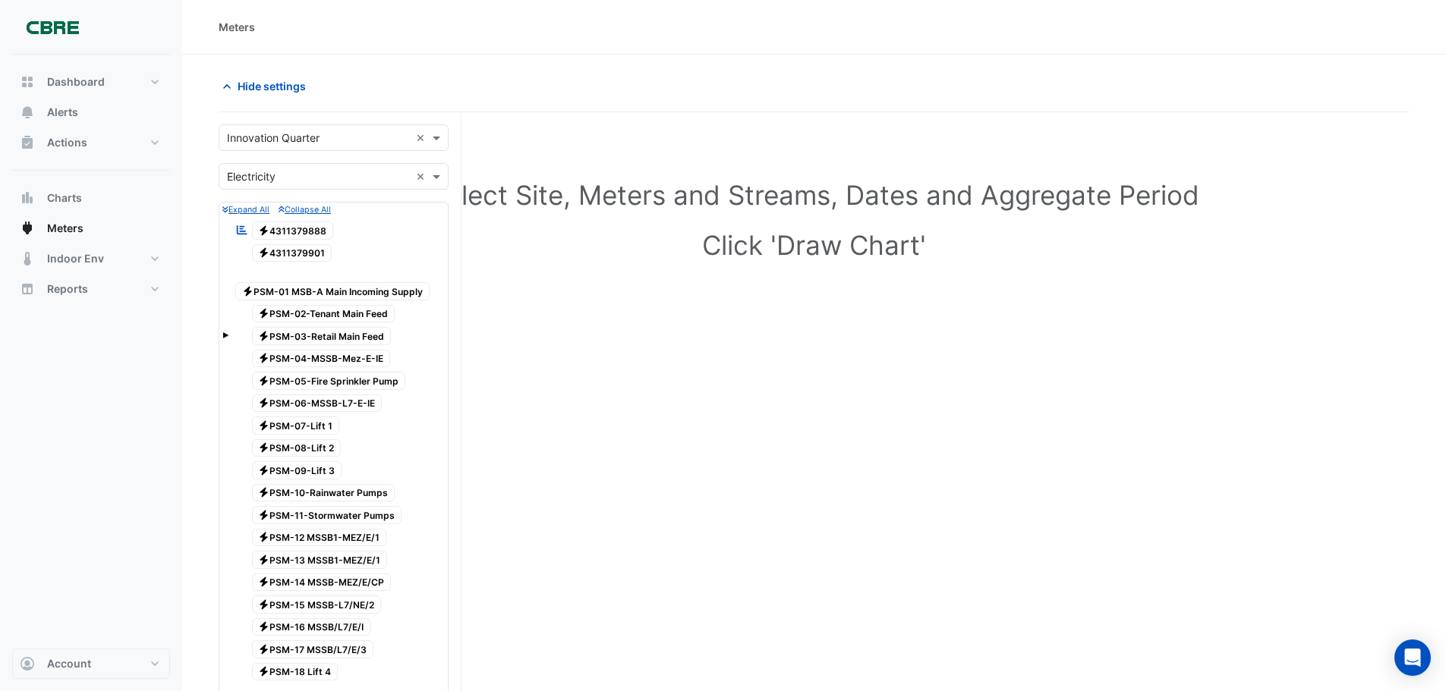  Describe the element at coordinates (68, 289) in the screenshot. I see `span: Reports` at that location.